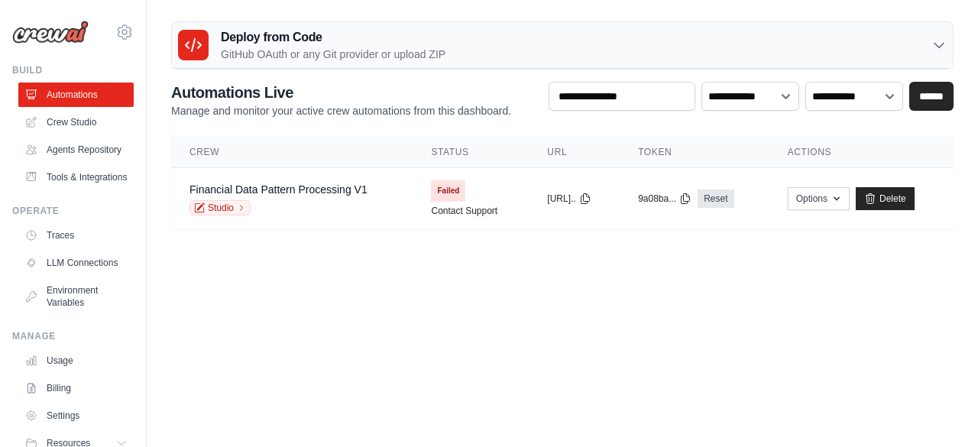  I want to click on a: Delete, so click(885, 199).